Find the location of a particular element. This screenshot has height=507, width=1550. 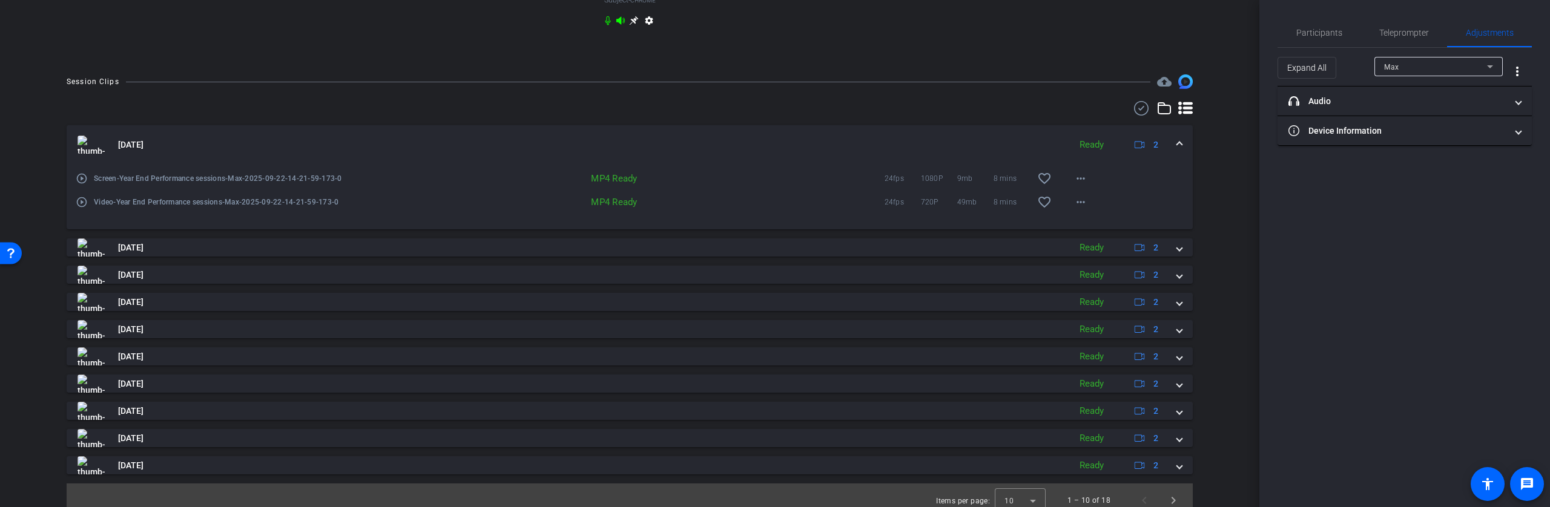

mat-icon: more_vert is located at coordinates (1518, 71).